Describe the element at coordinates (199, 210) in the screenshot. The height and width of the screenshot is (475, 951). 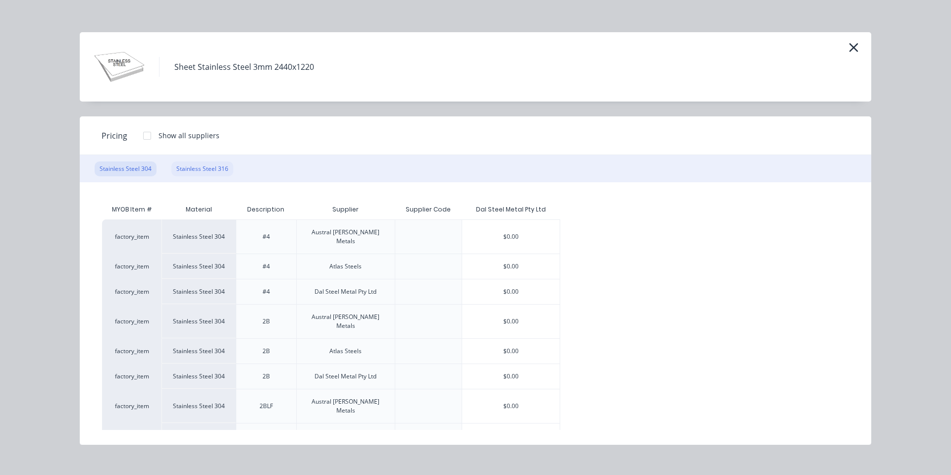
I see `div: Material` at that location.